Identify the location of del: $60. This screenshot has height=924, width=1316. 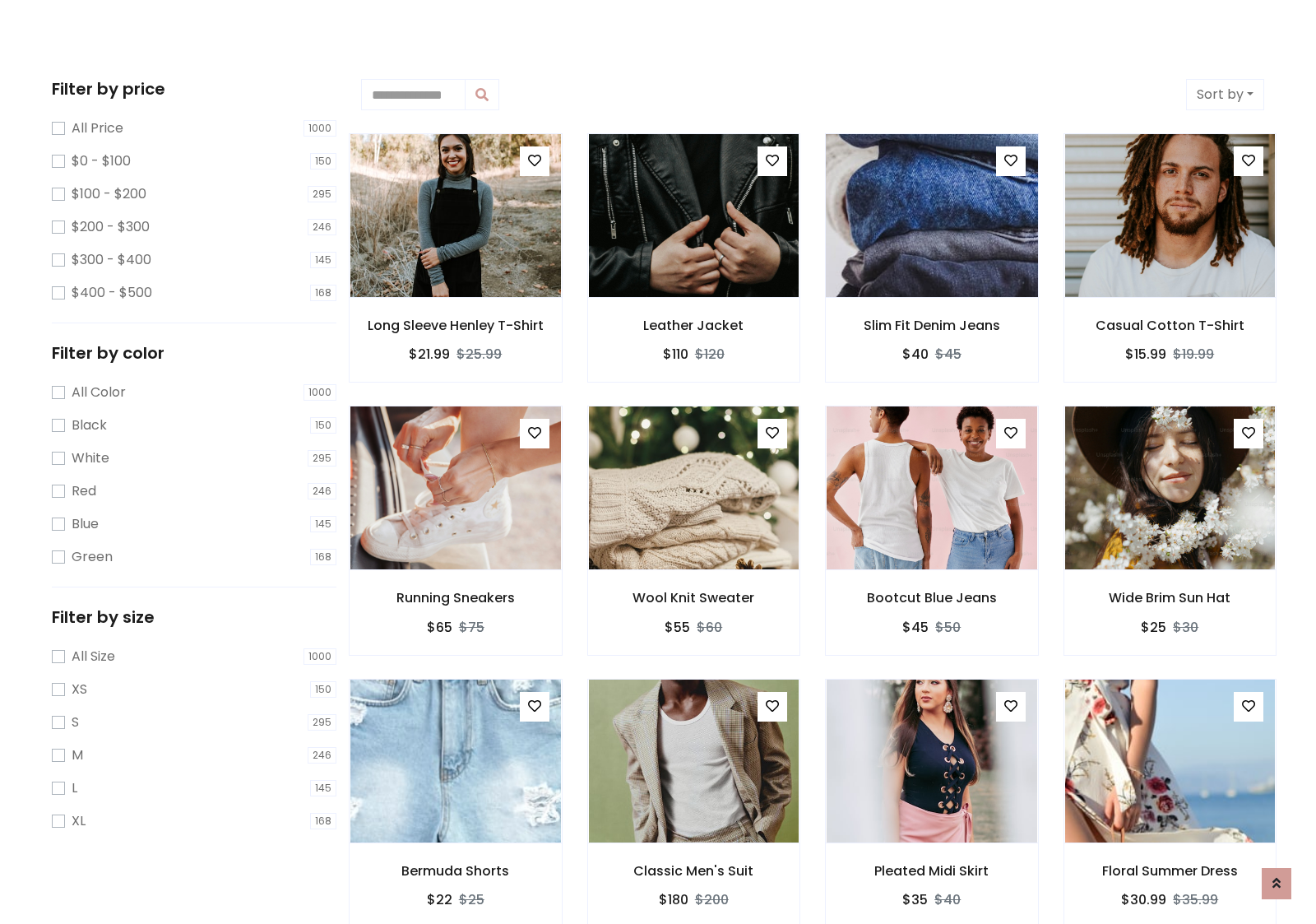
(709, 627).